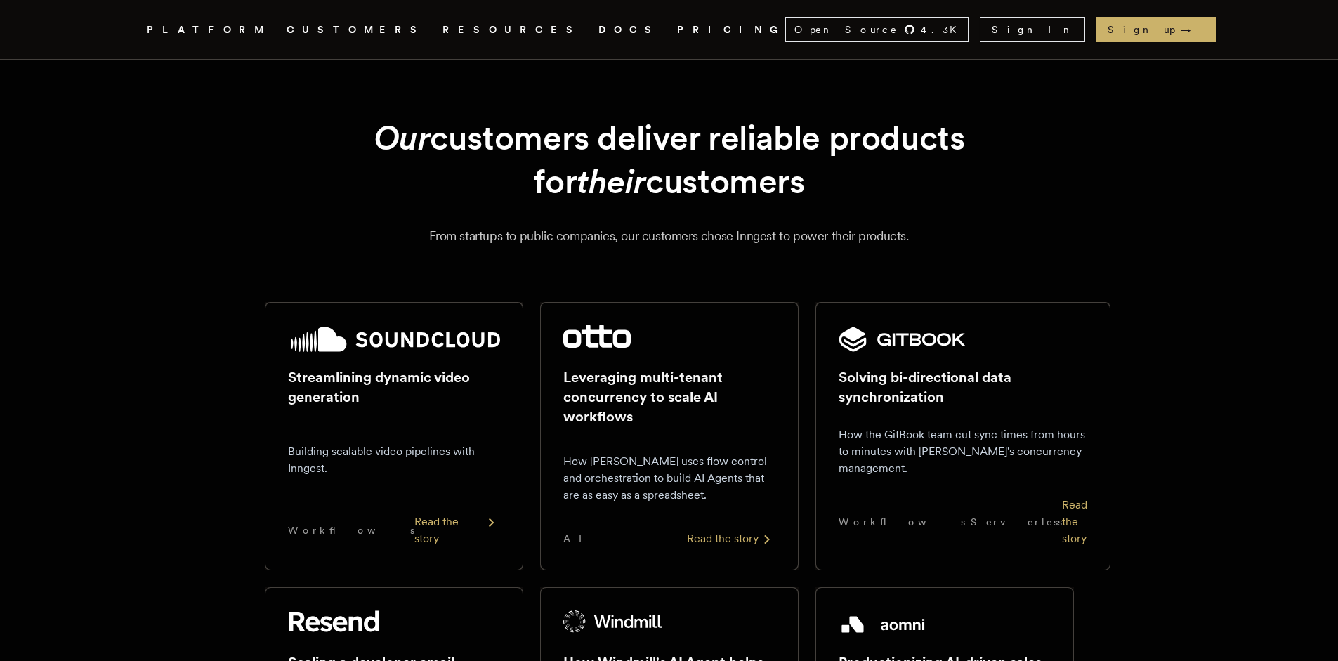 The width and height of the screenshot is (1338, 661). I want to click on h2: Leveraging multi-tenant concurrency to scale AI workflows, so click(669, 397).